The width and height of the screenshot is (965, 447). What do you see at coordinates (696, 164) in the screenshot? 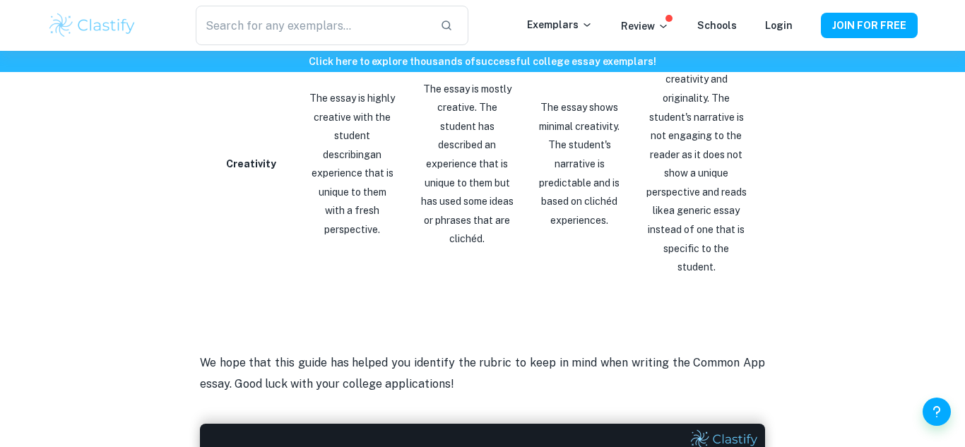
I see `p: The essay lacks creativity and originality. The student's narrative is not engaging to the reader...` at bounding box center [696, 164].